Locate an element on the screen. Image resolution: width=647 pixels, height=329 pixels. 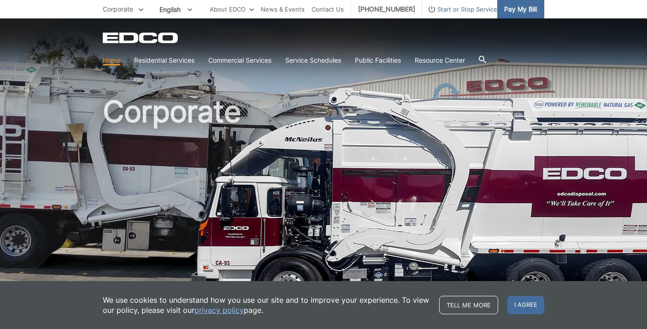
p: We use cookies to understand how you use our site and to improve your experience. To view our pol... is located at coordinates (266, 305).